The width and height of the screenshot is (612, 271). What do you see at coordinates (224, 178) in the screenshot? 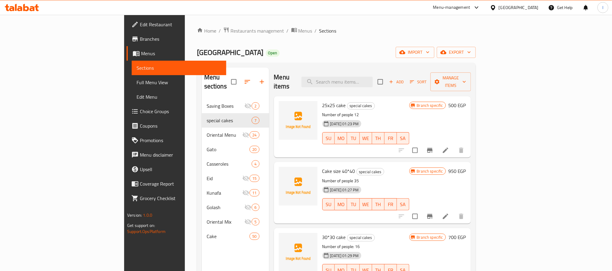
I see `span: Eid` at bounding box center [224, 178].